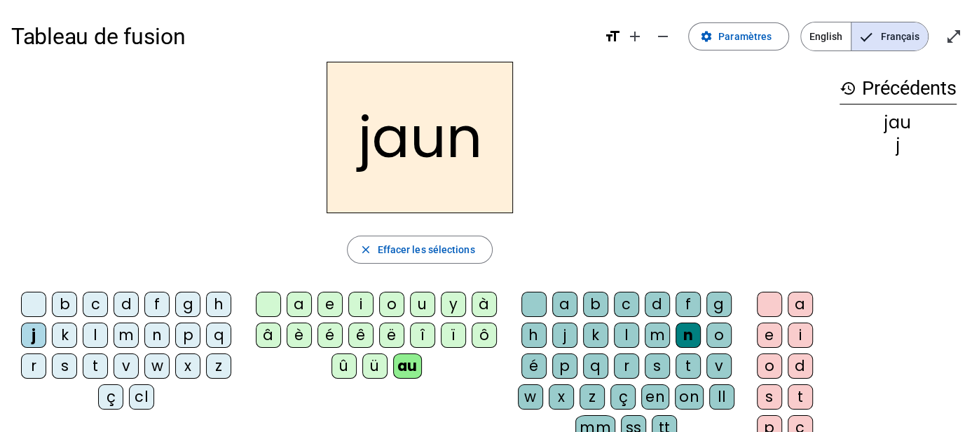  I want to click on button: Paramètres, so click(739, 36).